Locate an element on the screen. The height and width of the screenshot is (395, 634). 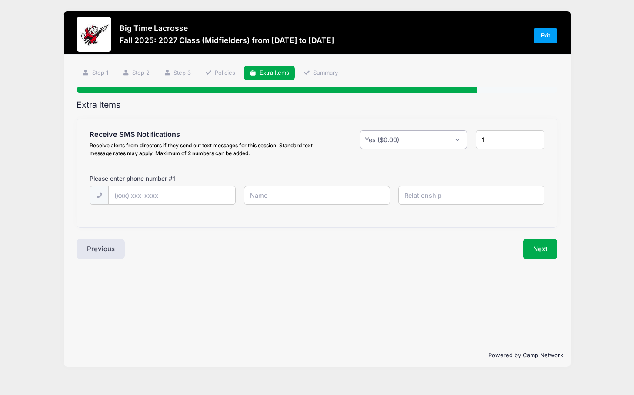
a: Step 2 is located at coordinates (136, 73).